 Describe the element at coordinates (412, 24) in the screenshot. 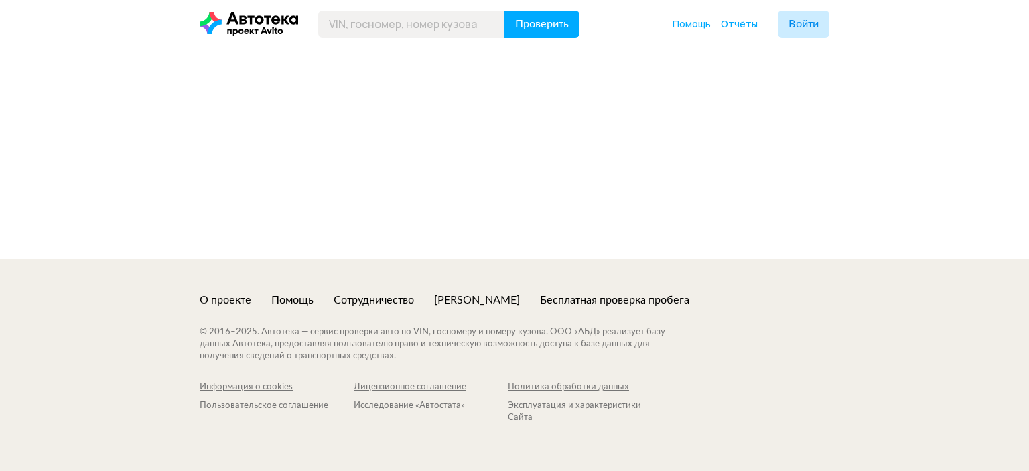

I see `input: VIN, госномер, номер кузова` at that location.